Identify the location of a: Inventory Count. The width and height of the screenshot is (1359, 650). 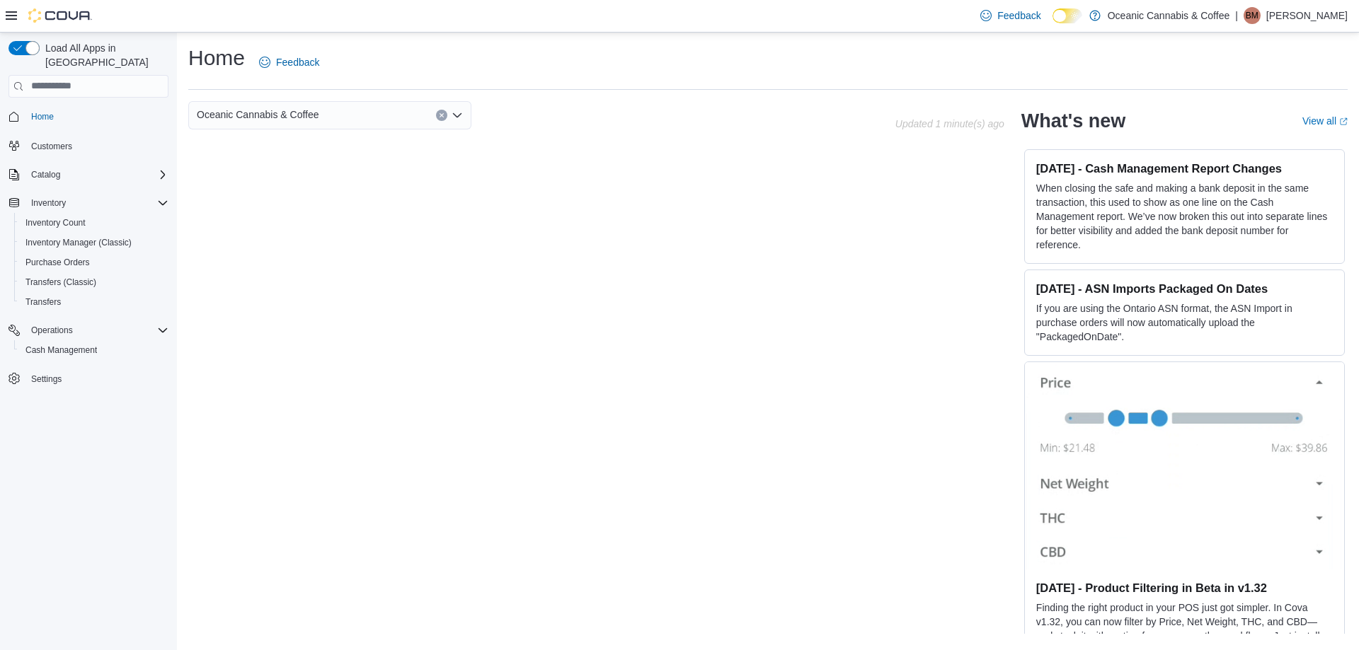
(55, 223).